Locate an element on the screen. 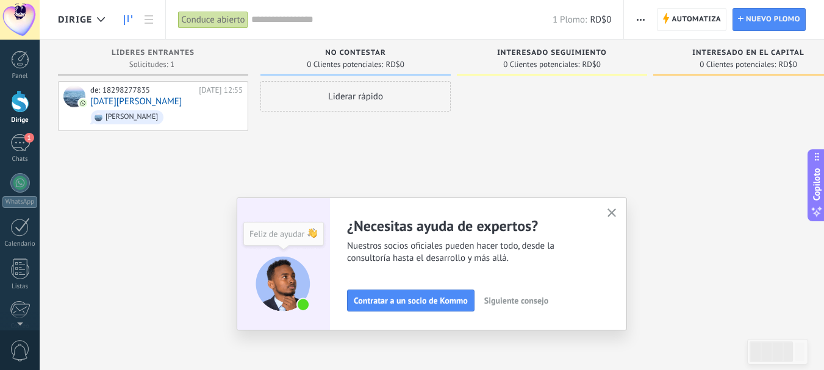 Image resolution: width=824 pixels, height=370 pixels. font: 1 is located at coordinates (29, 137).